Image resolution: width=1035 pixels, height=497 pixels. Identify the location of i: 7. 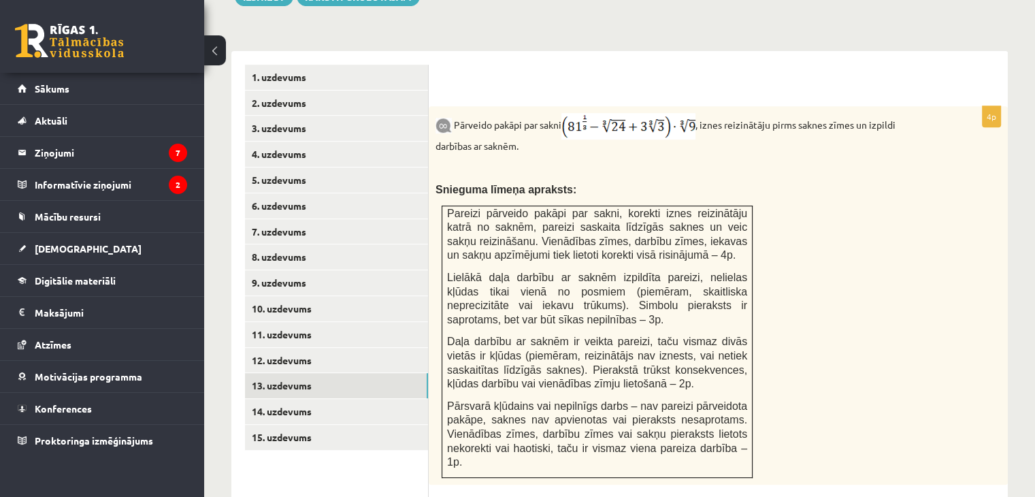
(178, 152).